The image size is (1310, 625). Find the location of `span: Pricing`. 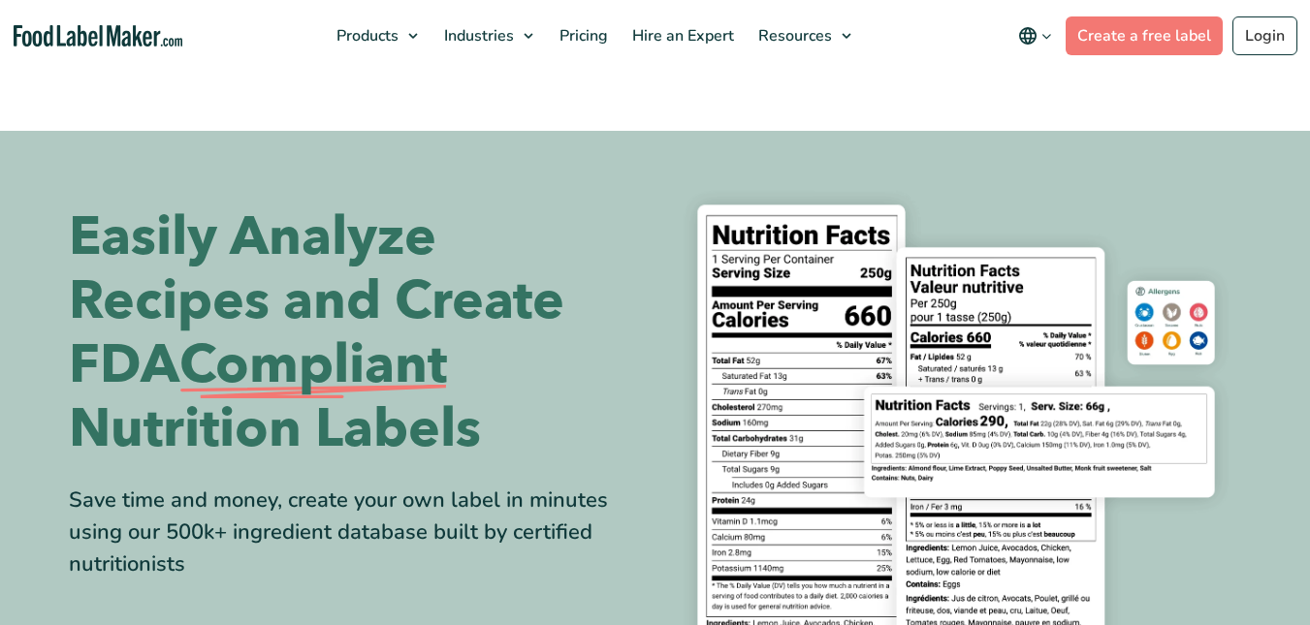

span: Pricing is located at coordinates (582, 36).